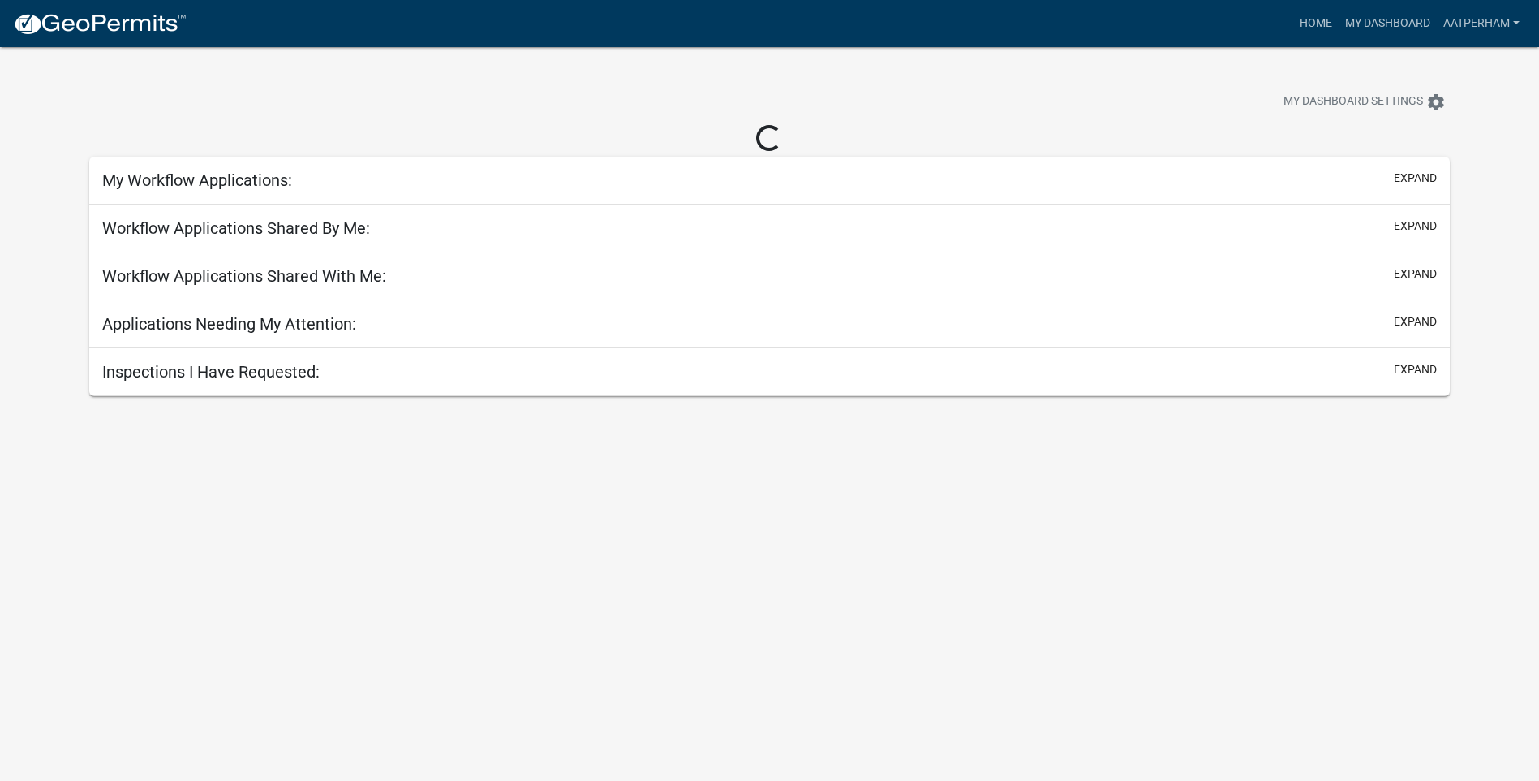  What do you see at coordinates (1387, 24) in the screenshot?
I see `a: My Dashboard` at bounding box center [1387, 24].